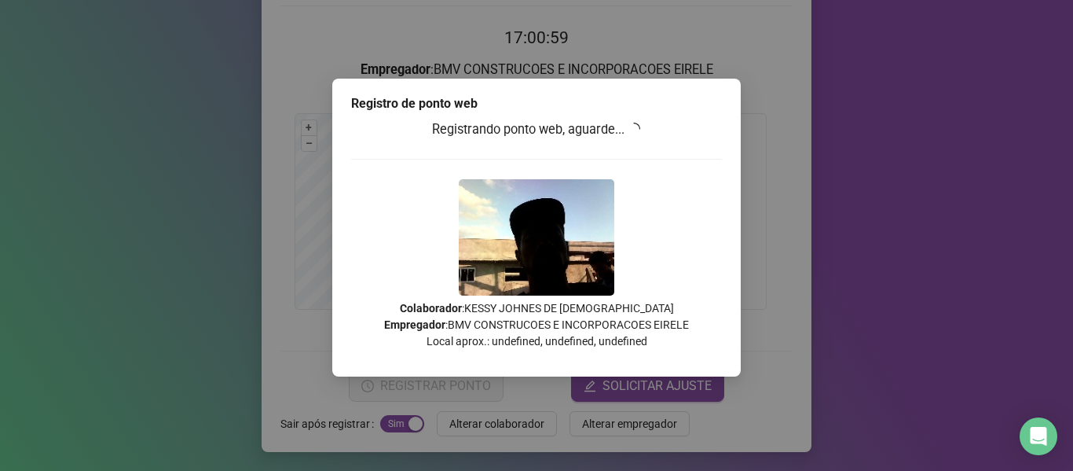 Image resolution: width=1073 pixels, height=471 pixels. I want to click on h3: Registrando ponto web, aguarde..., so click(537, 130).